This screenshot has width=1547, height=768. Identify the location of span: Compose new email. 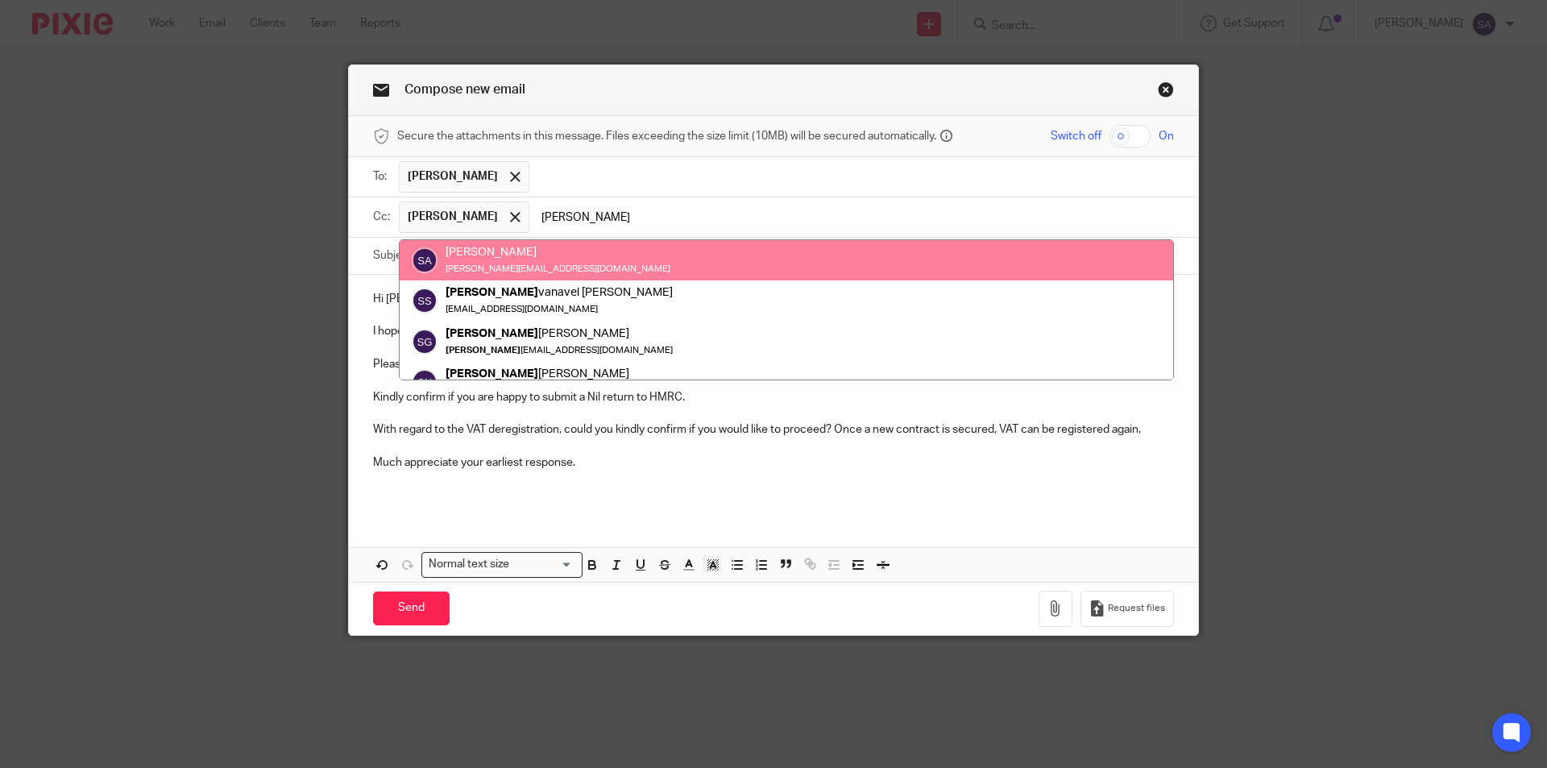
(465, 89).